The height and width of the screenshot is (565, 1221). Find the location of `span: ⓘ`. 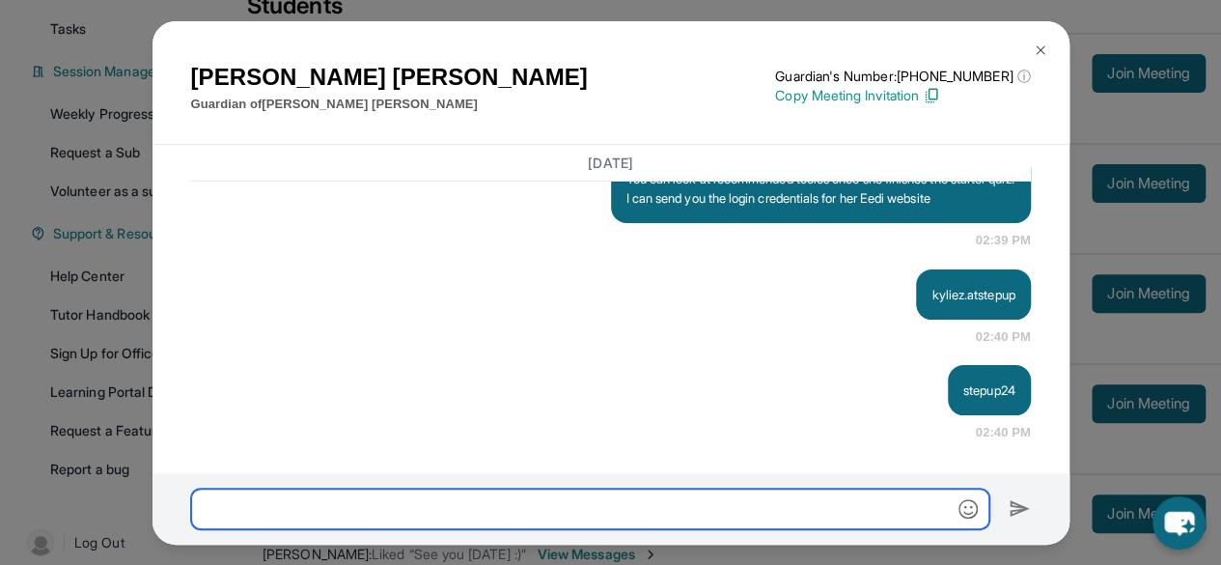

span: ⓘ is located at coordinates (1023, 76).